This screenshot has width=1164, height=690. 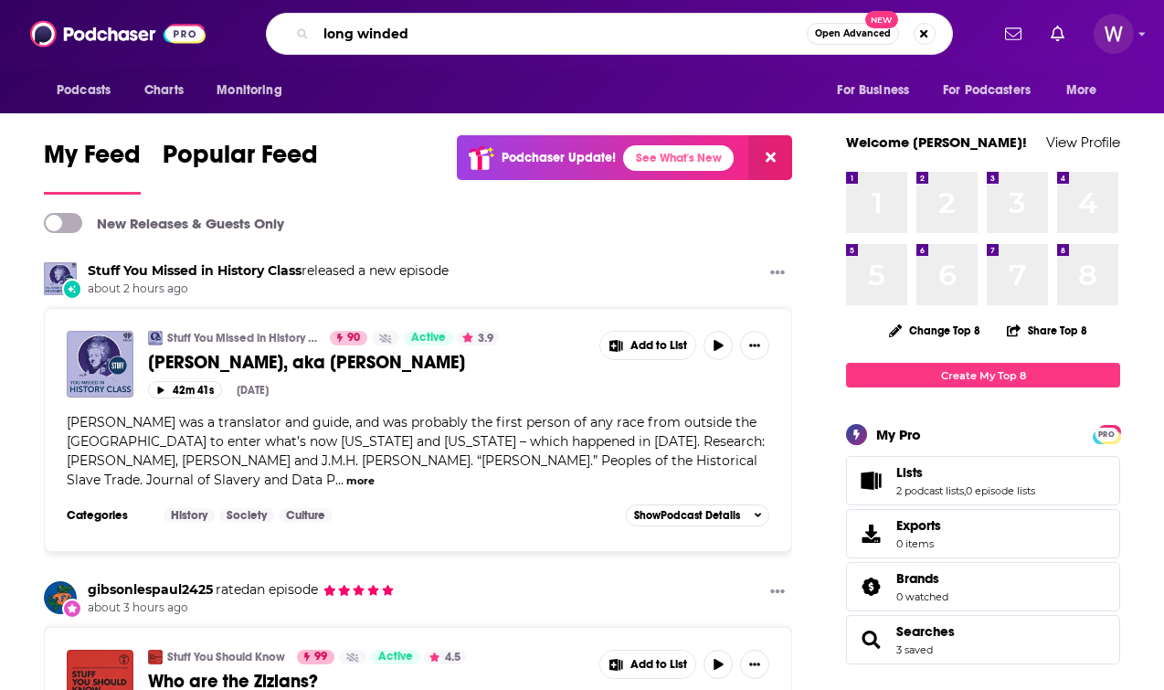 I want to click on span: 90, so click(x=354, y=338).